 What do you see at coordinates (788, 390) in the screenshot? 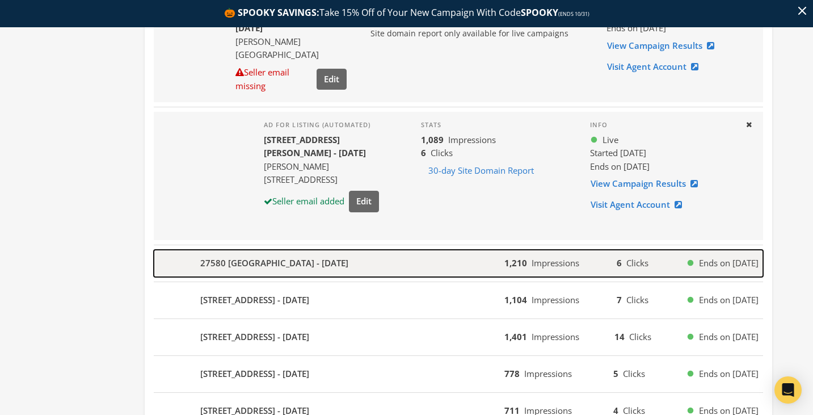
I see `div: Open Intercom Messenger` at bounding box center [788, 390].